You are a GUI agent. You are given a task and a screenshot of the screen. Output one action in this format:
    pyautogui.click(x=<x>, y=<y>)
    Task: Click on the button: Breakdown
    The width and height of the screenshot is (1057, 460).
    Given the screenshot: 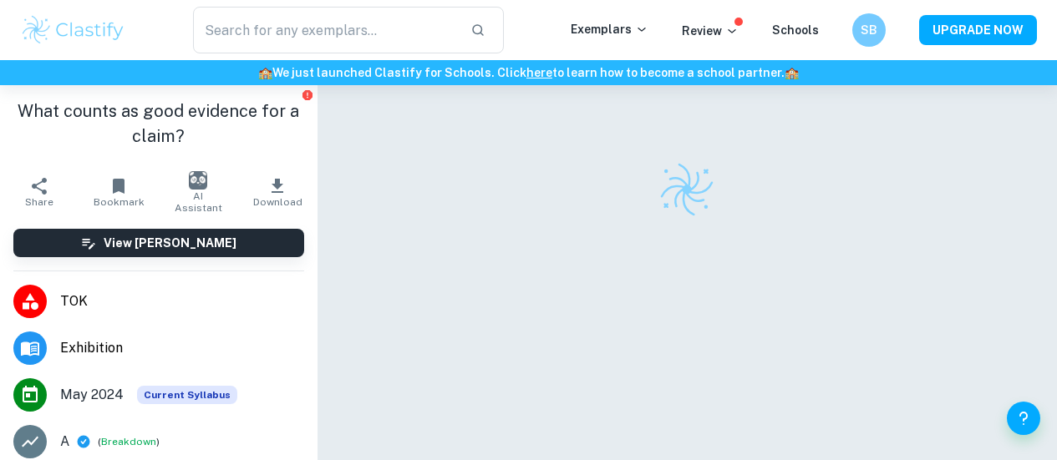 What is the action you would take?
    pyautogui.click(x=129, y=442)
    